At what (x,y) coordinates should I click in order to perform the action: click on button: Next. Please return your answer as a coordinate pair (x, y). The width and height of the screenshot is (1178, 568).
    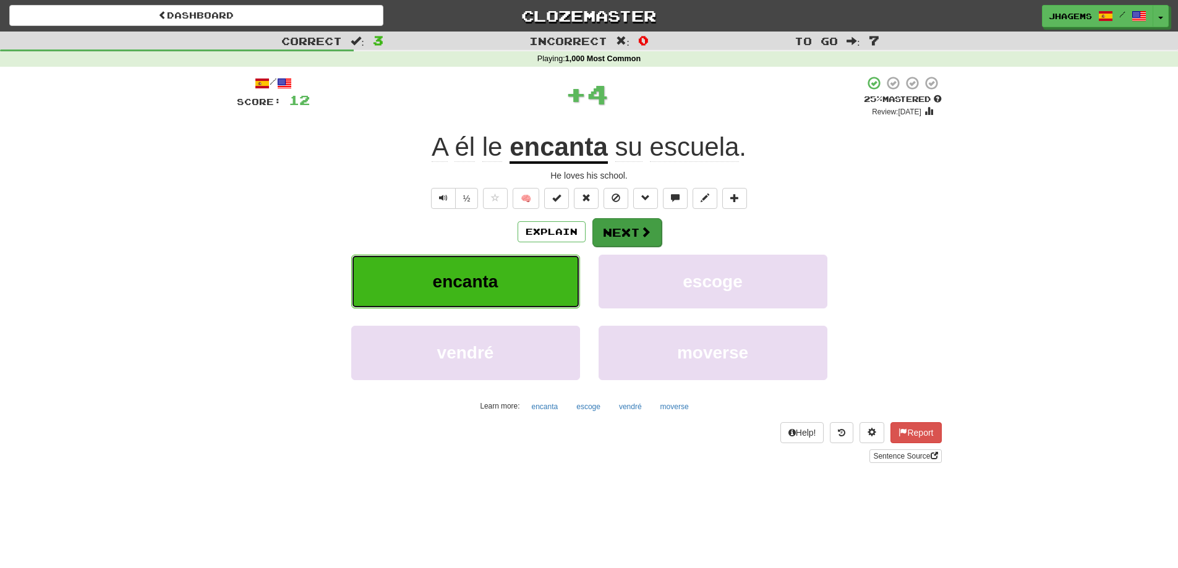
    Looking at the image, I should click on (627, 232).